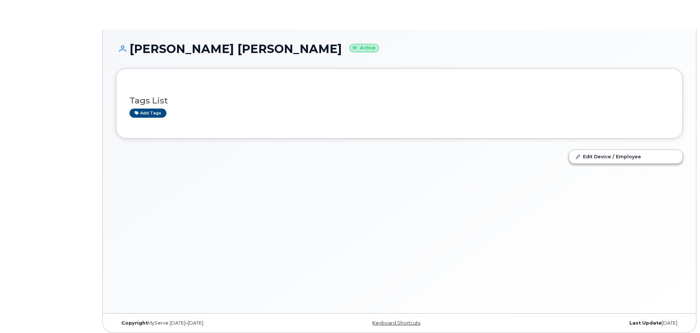  What do you see at coordinates (396, 323) in the screenshot?
I see `a: Keyboard Shortcuts` at bounding box center [396, 323].